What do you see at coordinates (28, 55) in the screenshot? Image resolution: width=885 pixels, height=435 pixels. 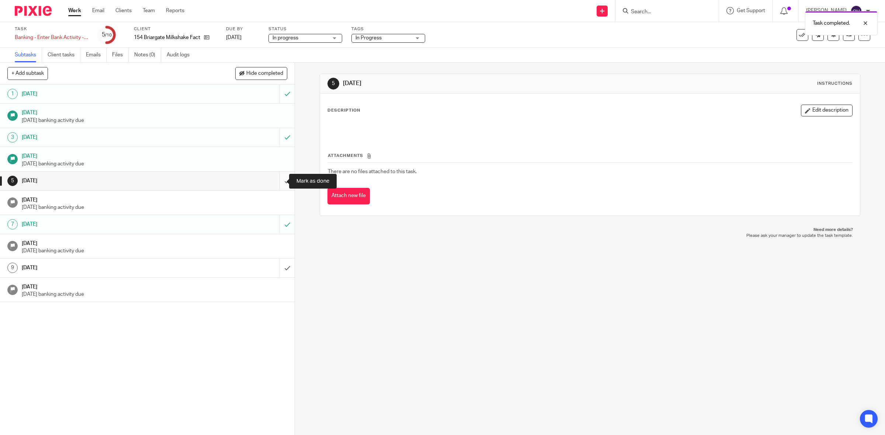 I see `a: Subtasks` at bounding box center [28, 55].